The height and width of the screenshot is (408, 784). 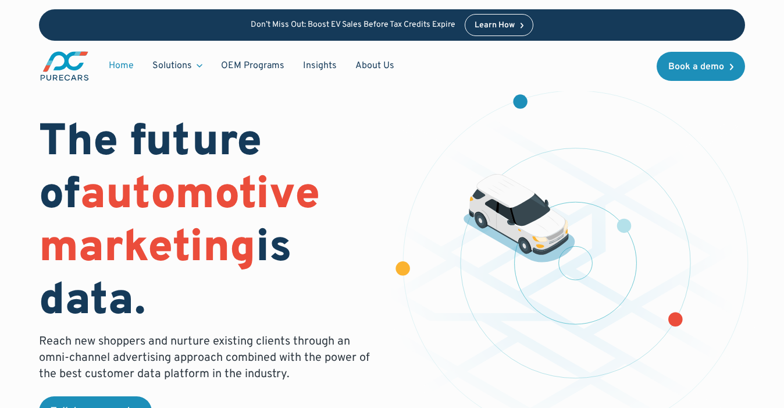 I want to click on a: Learn How, so click(x=499, y=25).